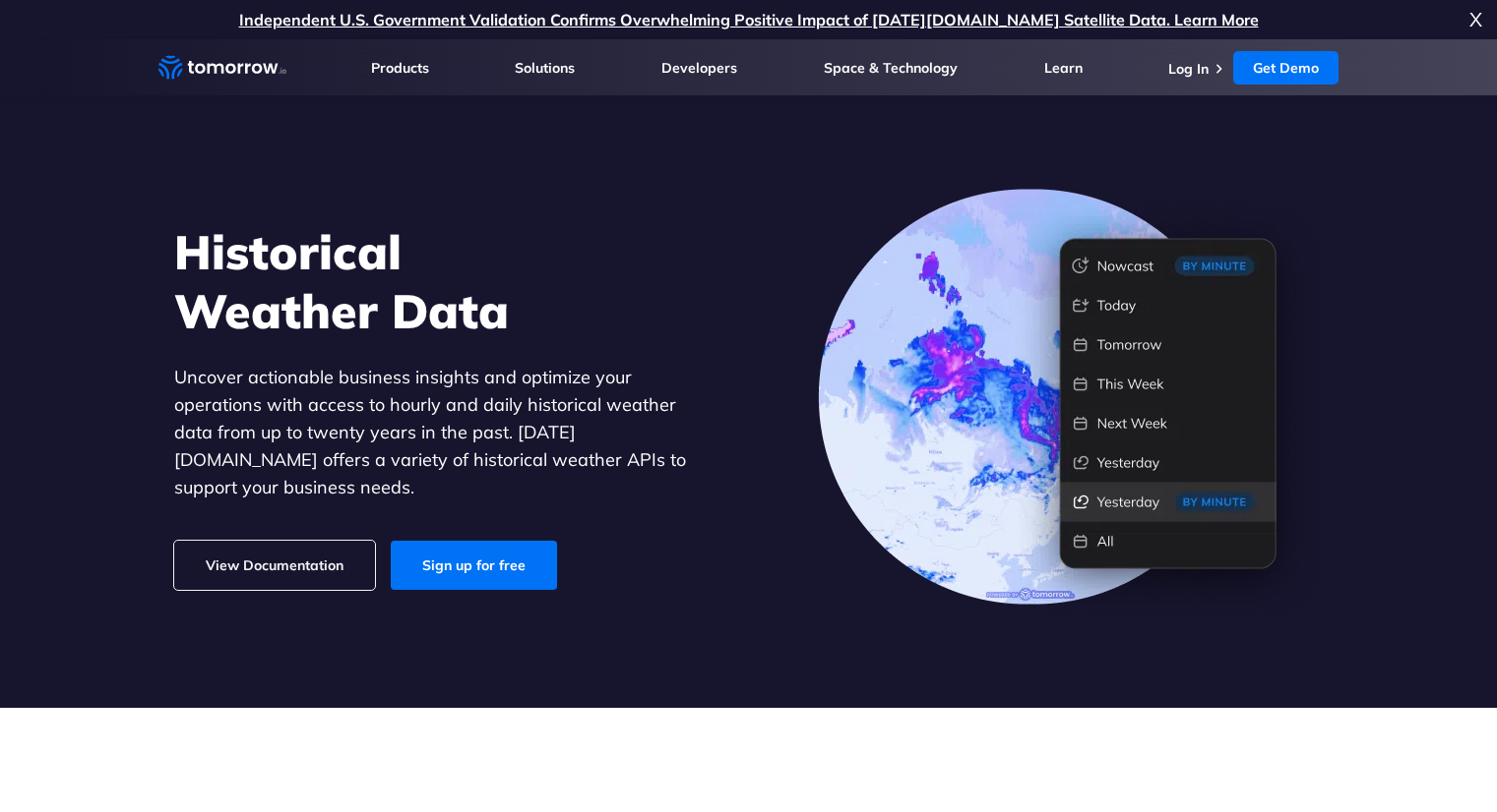 Image resolution: width=1497 pixels, height=812 pixels. Describe the element at coordinates (1188, 69) in the screenshot. I see `a: Log In` at that location.